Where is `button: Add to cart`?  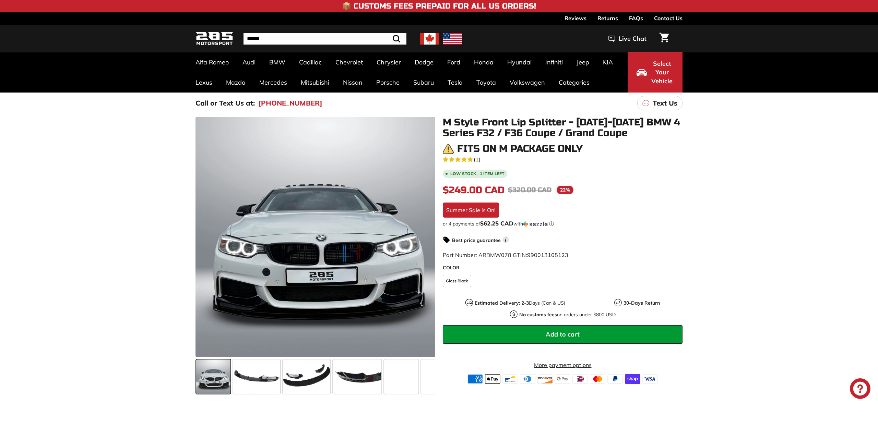
button: Add to cart is located at coordinates (562, 335).